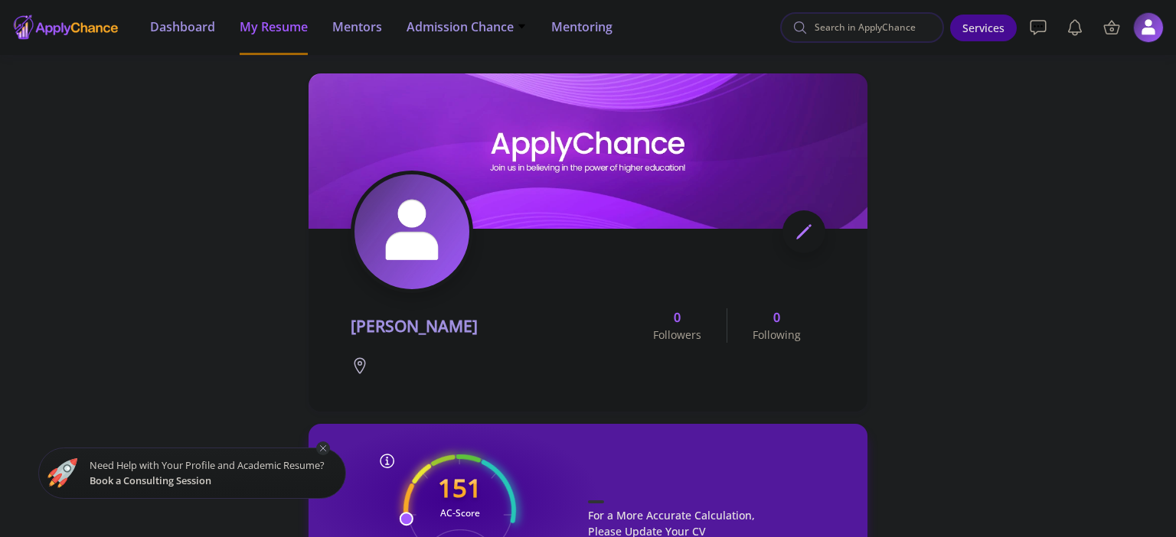 The width and height of the screenshot is (1176, 537). I want to click on text: AC-Score, so click(460, 513).